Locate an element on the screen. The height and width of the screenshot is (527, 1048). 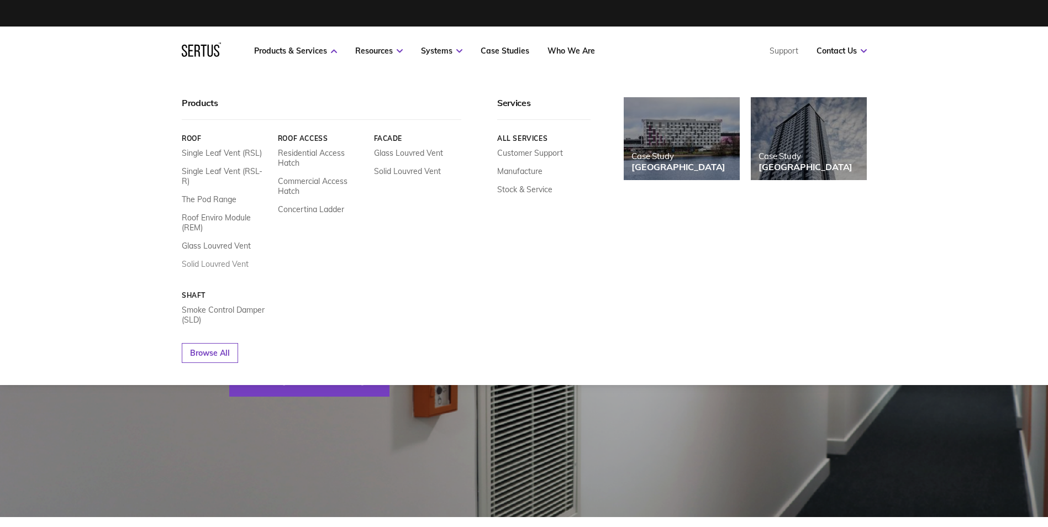
a: Commercial Access Hatch is located at coordinates (321, 186).